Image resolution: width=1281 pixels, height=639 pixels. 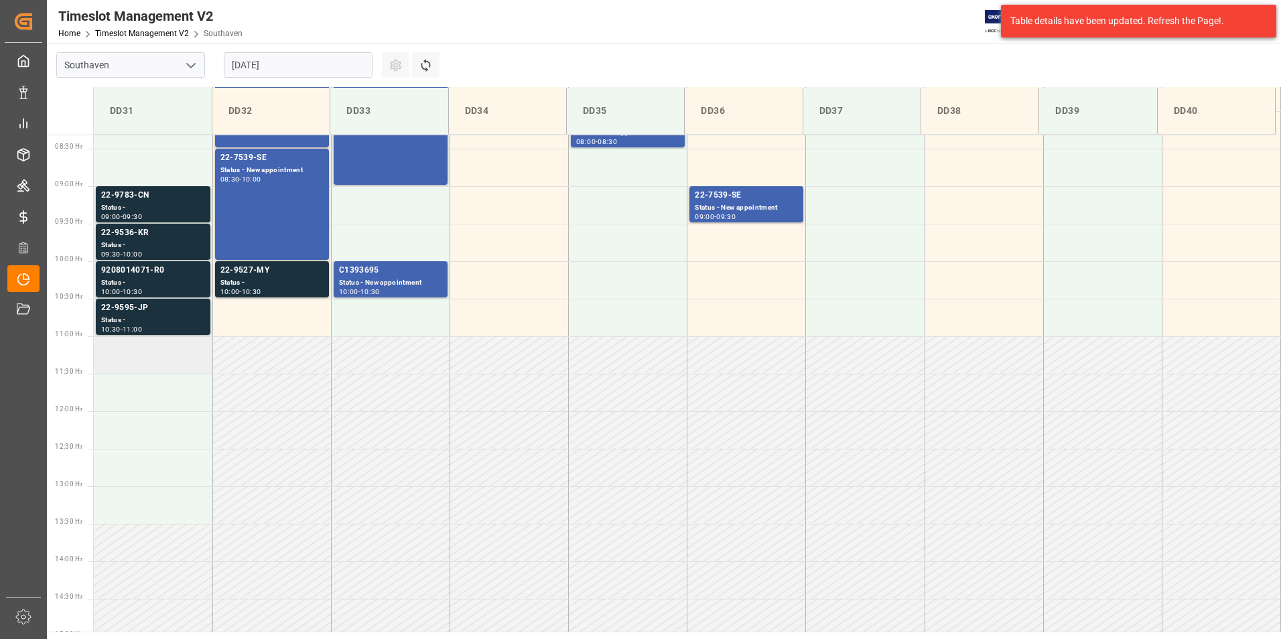 I want to click on button: open menu, so click(x=190, y=65).